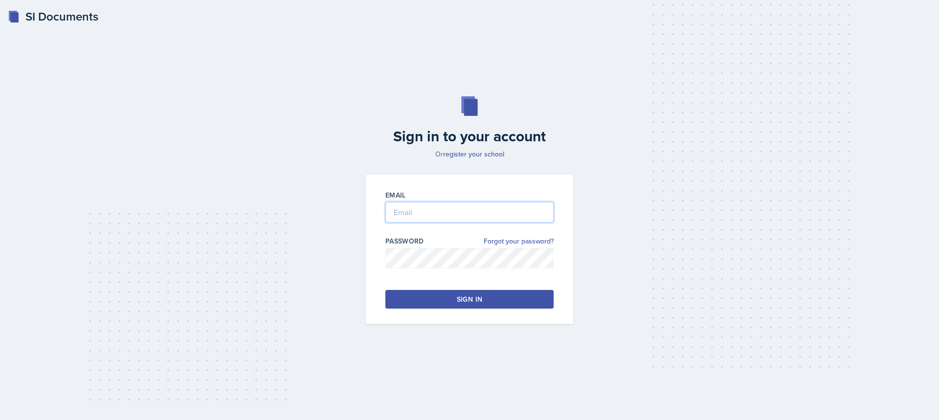 The width and height of the screenshot is (939, 420). Describe the element at coordinates (470, 154) in the screenshot. I see `p: Or` at that location.